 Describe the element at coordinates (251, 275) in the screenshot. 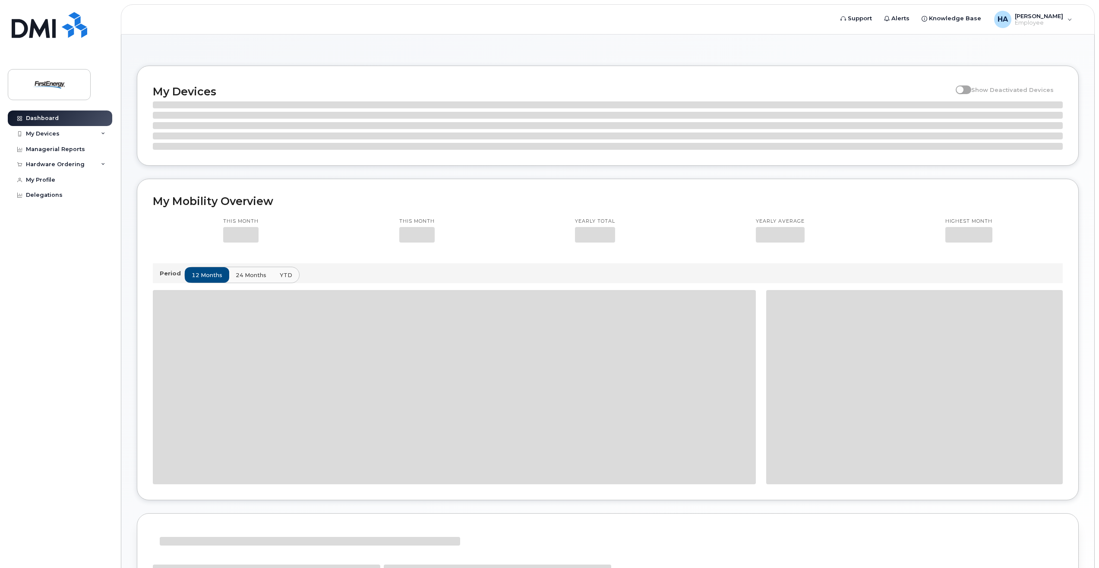

I see `span: 24 months` at that location.